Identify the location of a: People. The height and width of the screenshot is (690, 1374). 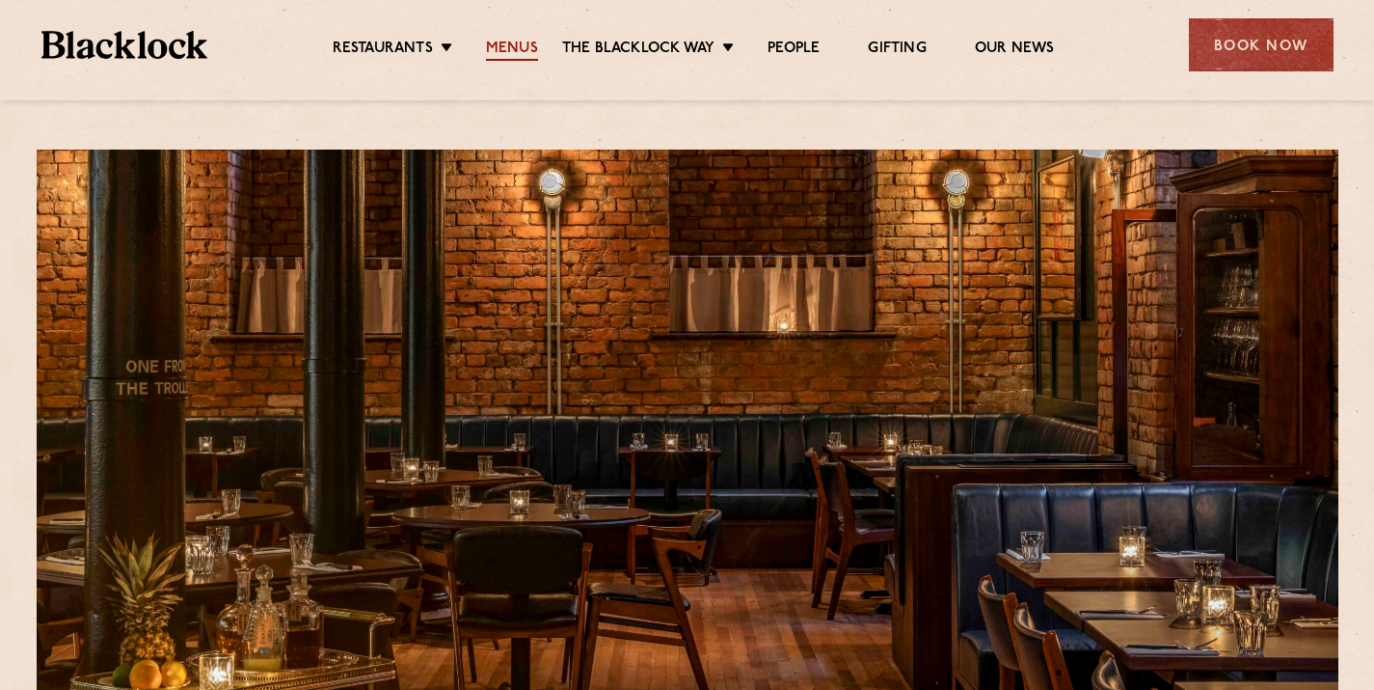
(794, 50).